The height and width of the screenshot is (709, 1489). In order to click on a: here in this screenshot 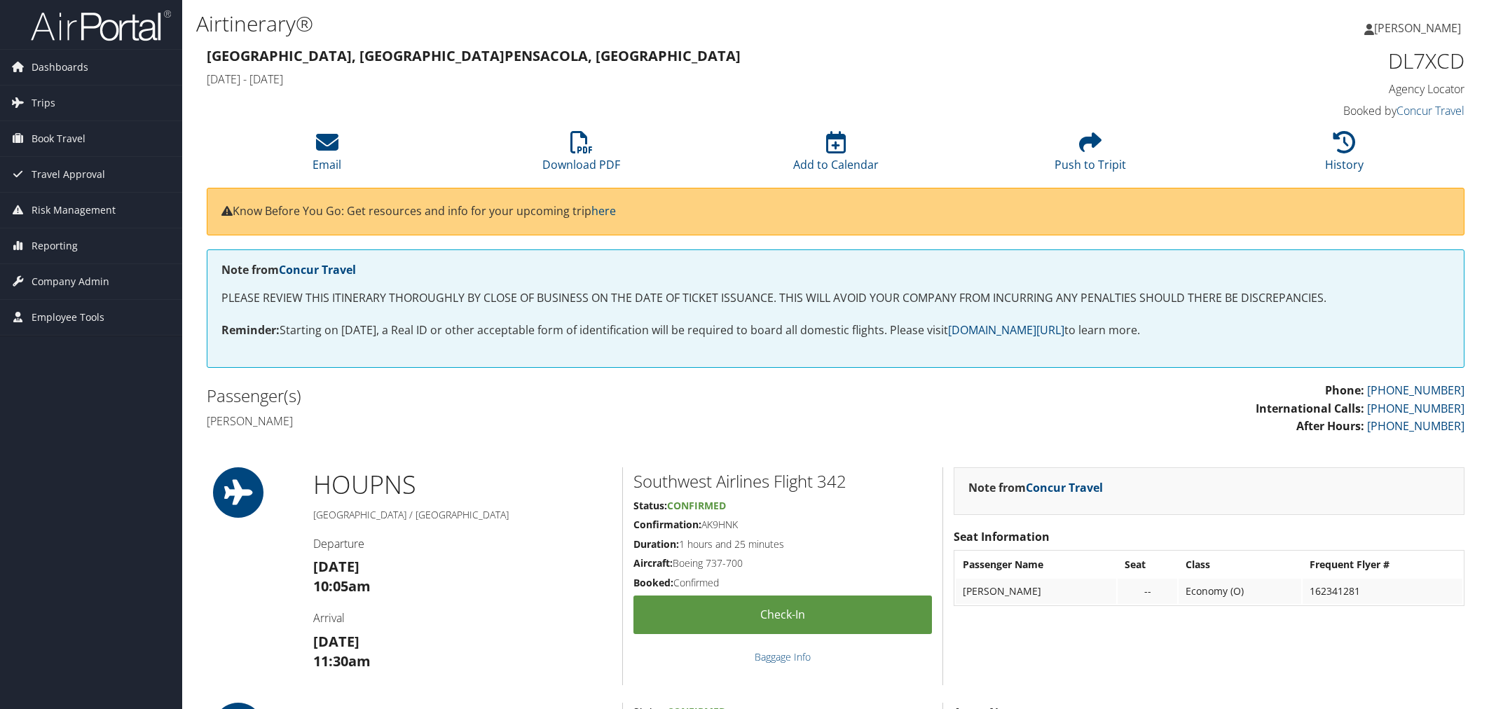, I will do `click(604, 211)`.